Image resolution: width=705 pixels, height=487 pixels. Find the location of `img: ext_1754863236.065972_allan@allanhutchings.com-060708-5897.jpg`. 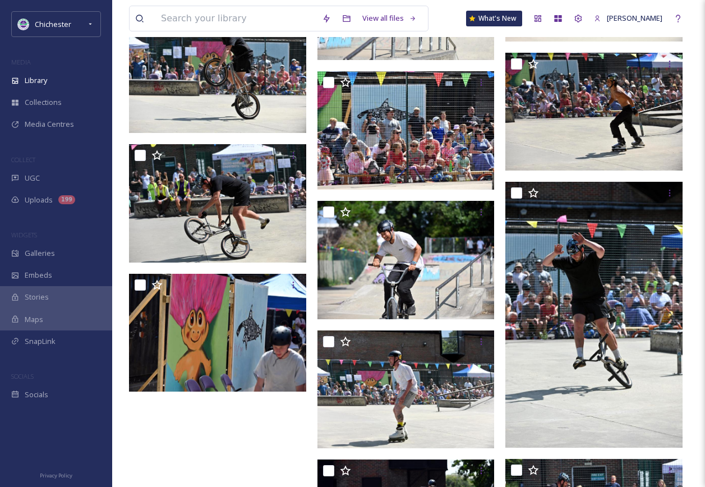

img: ext_1754863236.065972_allan@allanhutchings.com-060708-5897.jpg is located at coordinates (594, 112).